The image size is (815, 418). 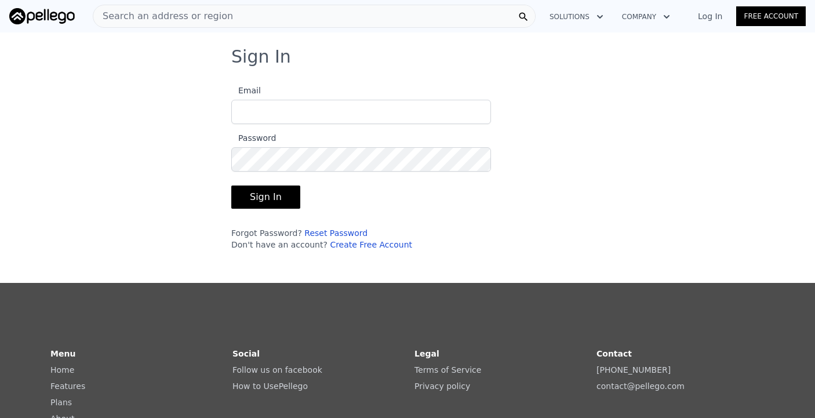 What do you see at coordinates (641, 386) in the screenshot?
I see `a: contact@pellego.com` at bounding box center [641, 386].